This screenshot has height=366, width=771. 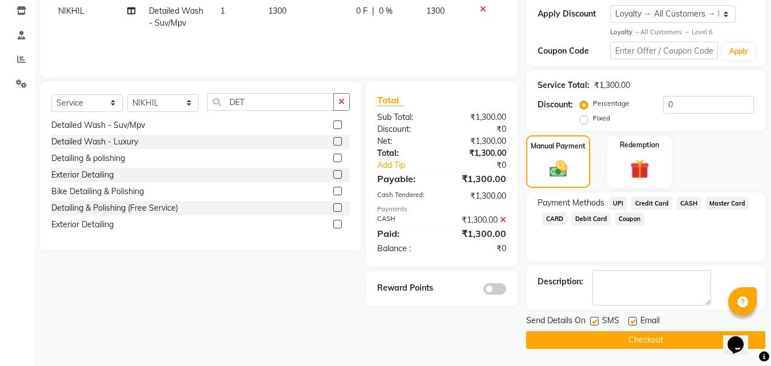 I want to click on div: Total:, so click(x=405, y=153).